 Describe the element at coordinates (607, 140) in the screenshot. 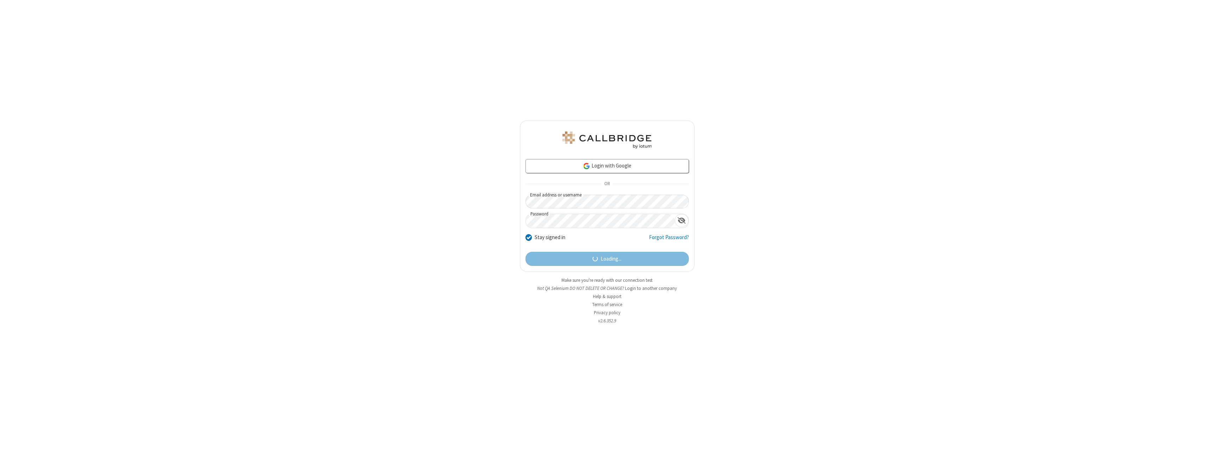

I see `img: QA Selenium DO NOT DELETE OR CHANGE` at that location.